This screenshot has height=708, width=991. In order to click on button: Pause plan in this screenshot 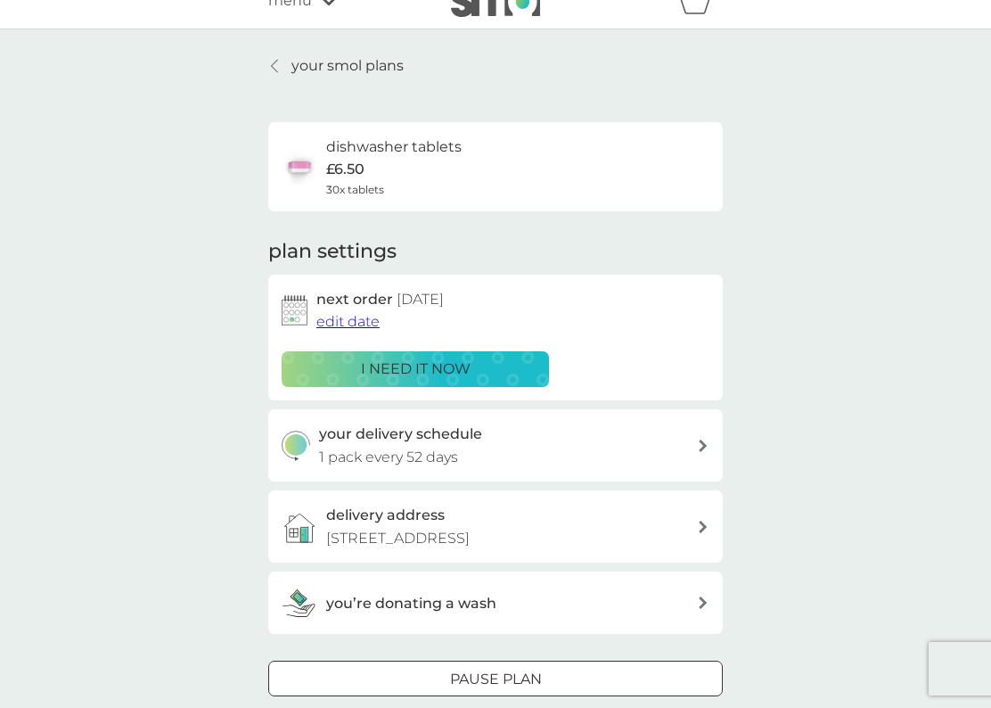, I will do `click(495, 678)`.